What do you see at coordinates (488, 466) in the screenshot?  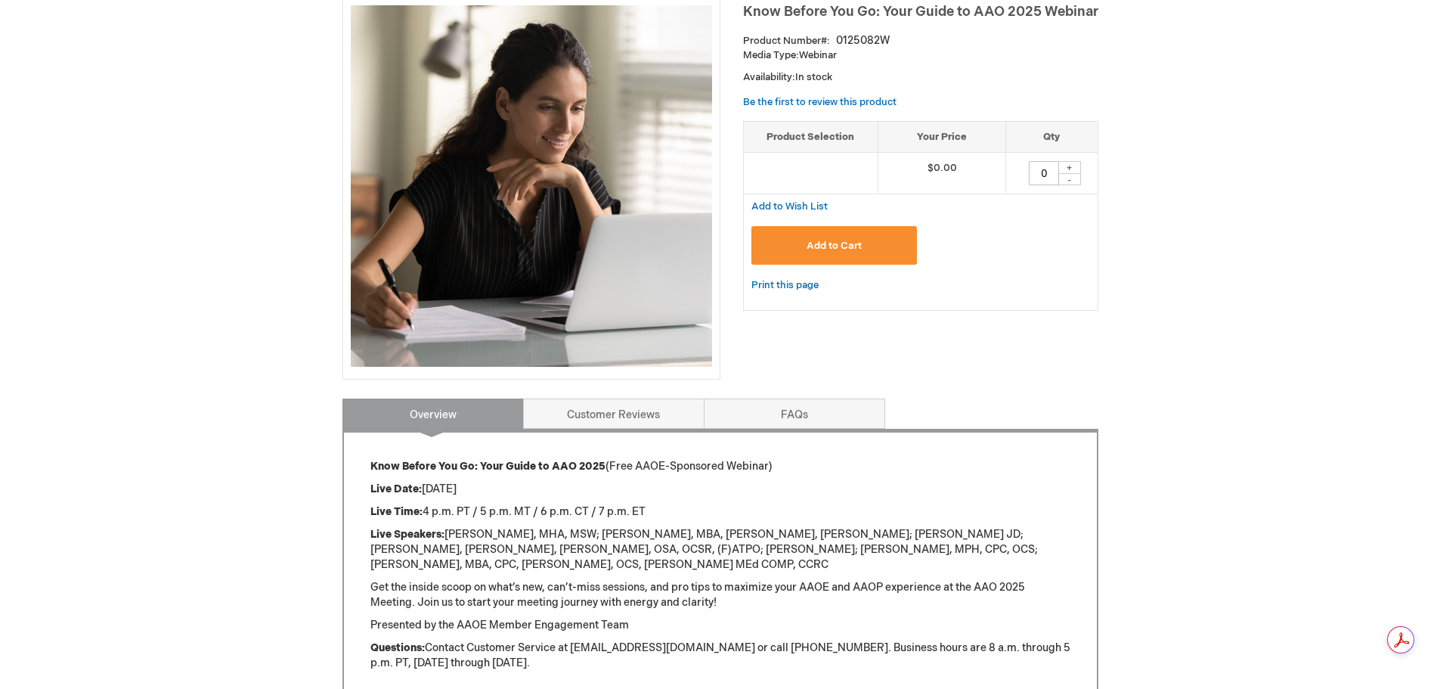 I see `strong: Know Before You Go: Your Guide to AAO 2025` at bounding box center [488, 466].